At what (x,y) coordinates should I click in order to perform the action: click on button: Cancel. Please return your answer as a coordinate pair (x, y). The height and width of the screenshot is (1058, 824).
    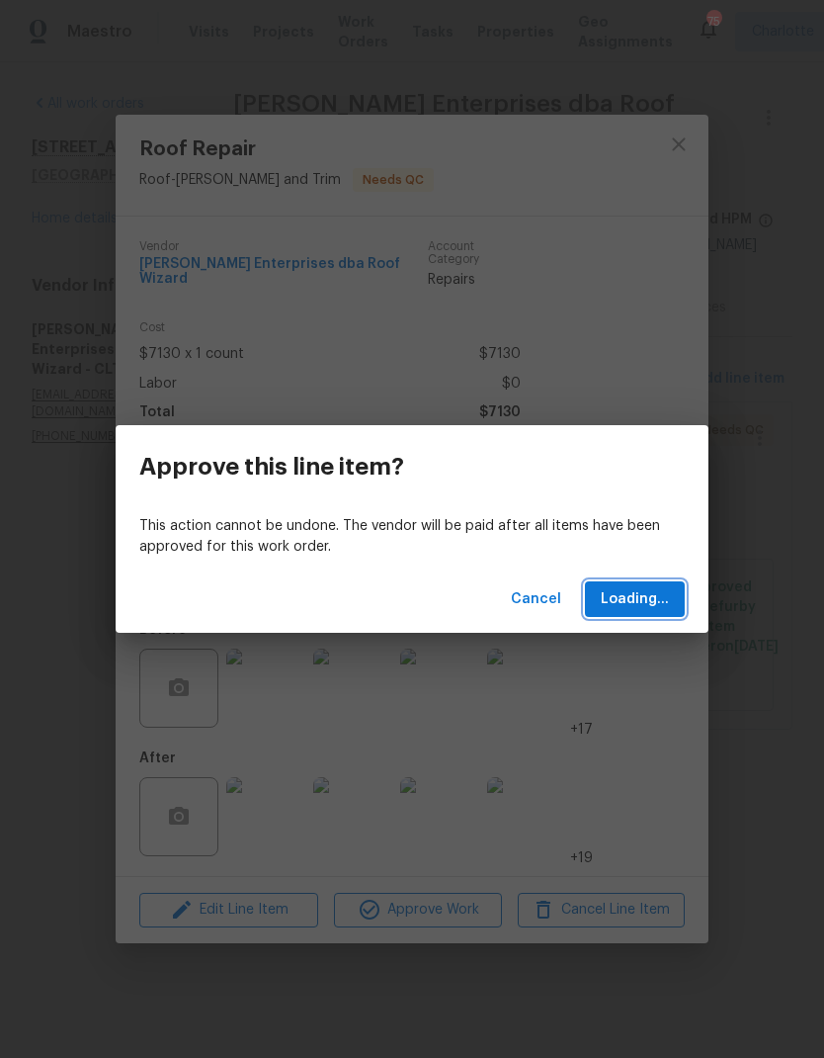
    Looking at the image, I should click on (536, 599).